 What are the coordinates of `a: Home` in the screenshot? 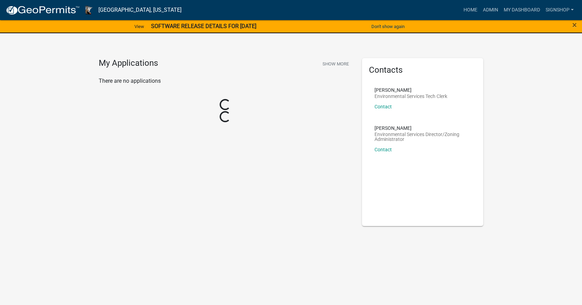 It's located at (471, 10).